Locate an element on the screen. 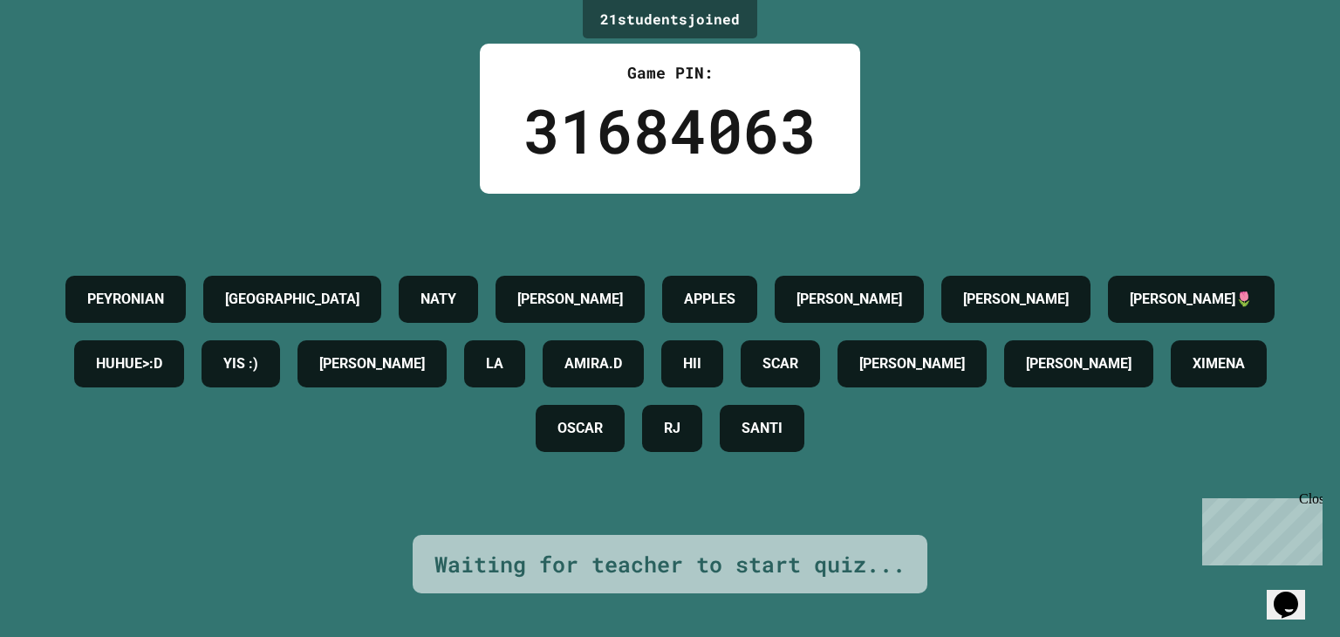  h4: OSCAR is located at coordinates (580, 428).